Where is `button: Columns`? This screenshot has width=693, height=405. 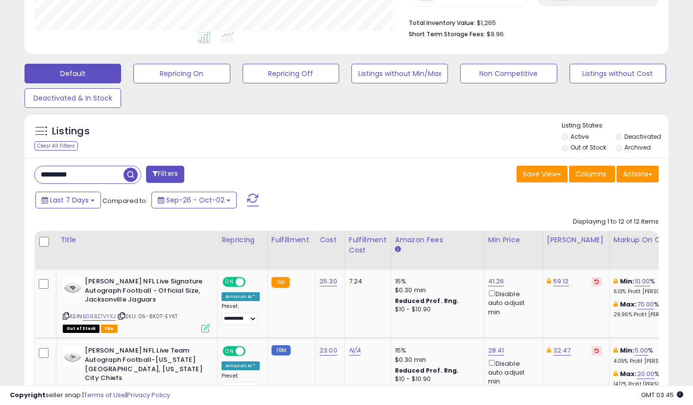
button: Columns is located at coordinates (592, 174).